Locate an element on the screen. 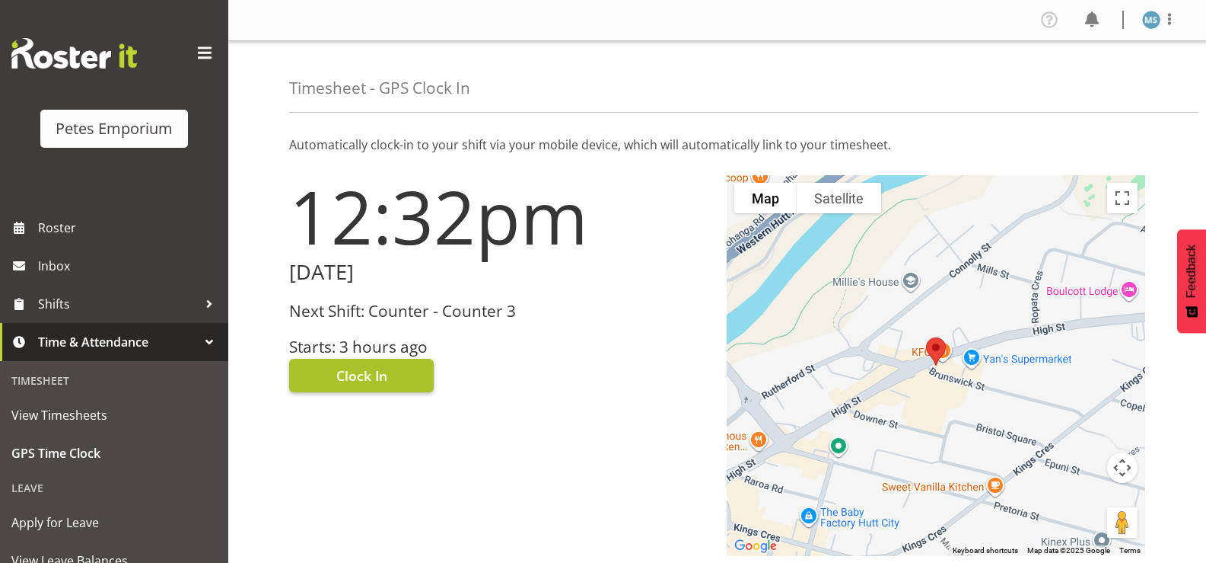 The width and height of the screenshot is (1206, 563). button: Feedback - Show survey is located at coordinates (1192, 281).